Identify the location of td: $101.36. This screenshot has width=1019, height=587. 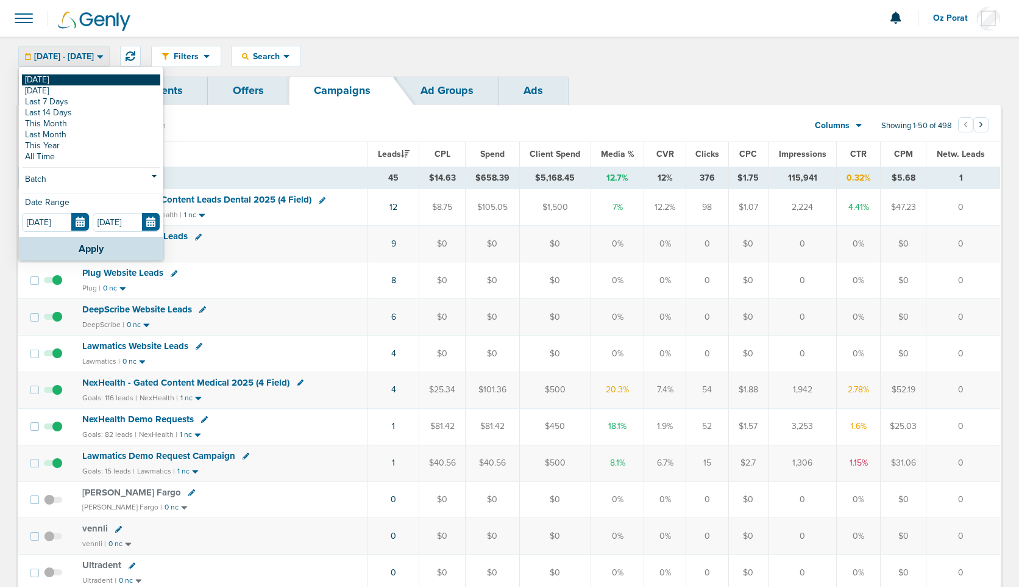
(493, 390).